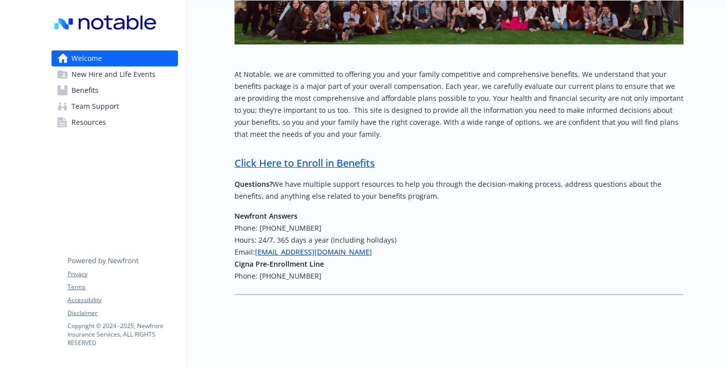  I want to click on a: Disclaimer, so click(122, 313).